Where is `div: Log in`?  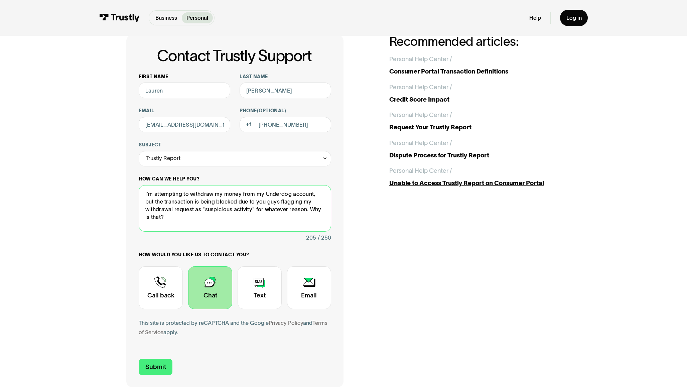 div: Log in is located at coordinates (574, 18).